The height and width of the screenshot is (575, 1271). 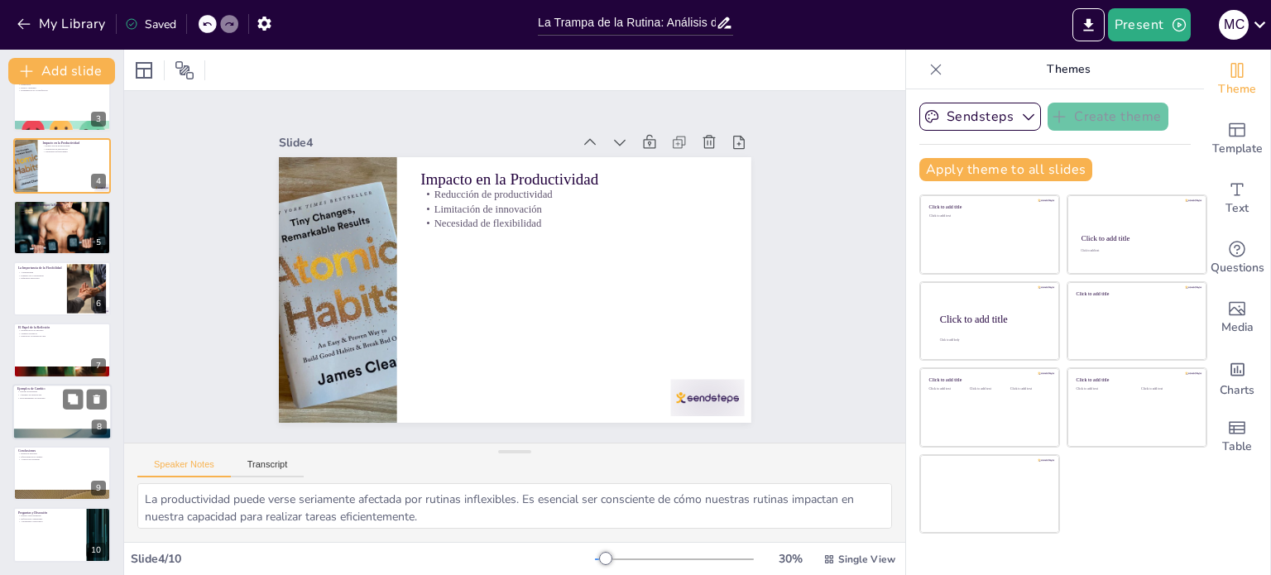 What do you see at coordinates (40, 272) in the screenshot?
I see `p: Adaptabilidad` at bounding box center [40, 272].